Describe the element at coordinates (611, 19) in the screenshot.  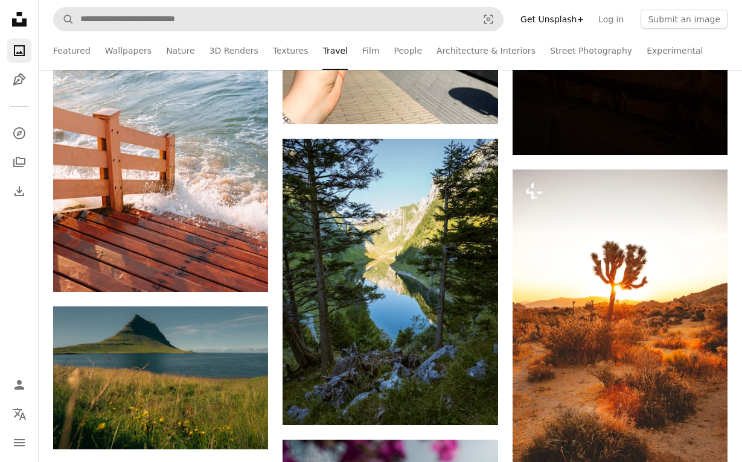
I see `a: Log in` at that location.